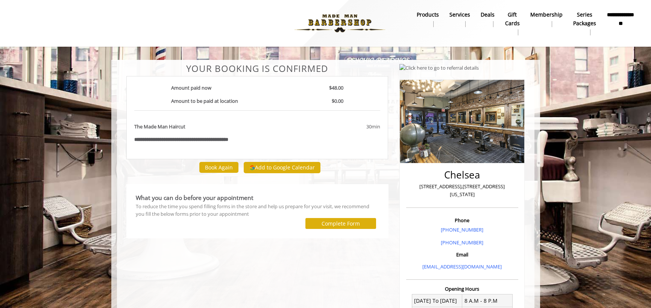 The width and height of the screenshot is (651, 308). I want to click on div: 30min, so click(343, 126).